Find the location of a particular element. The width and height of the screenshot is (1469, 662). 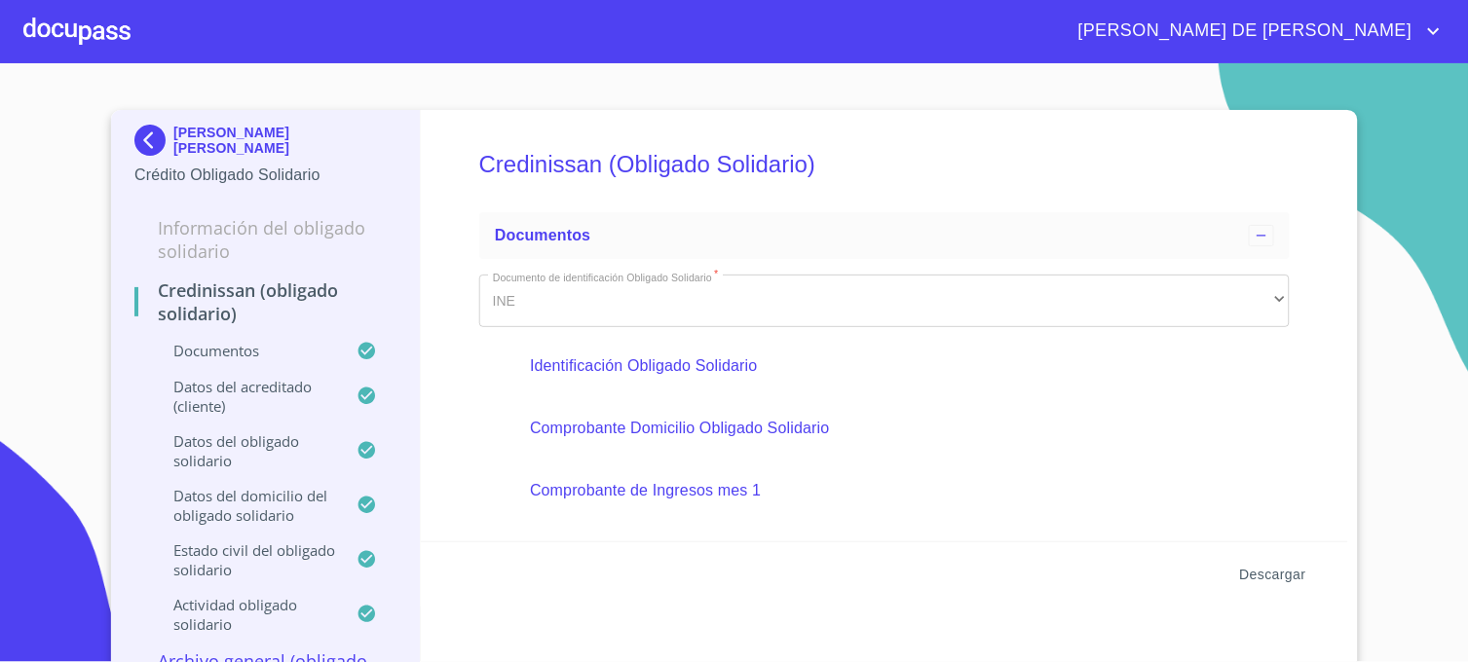

span: Documentos is located at coordinates (543, 235).